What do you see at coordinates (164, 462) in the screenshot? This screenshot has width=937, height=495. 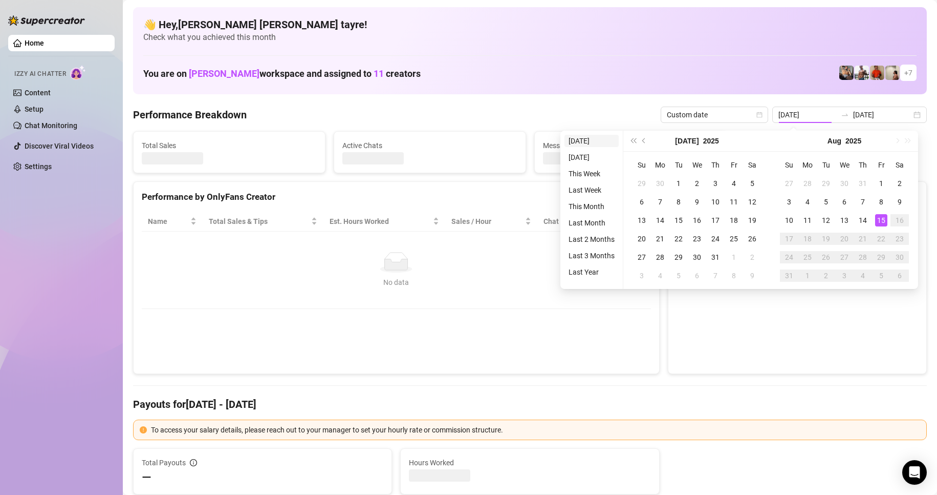 I see `span: Total Payouts` at bounding box center [164, 462].